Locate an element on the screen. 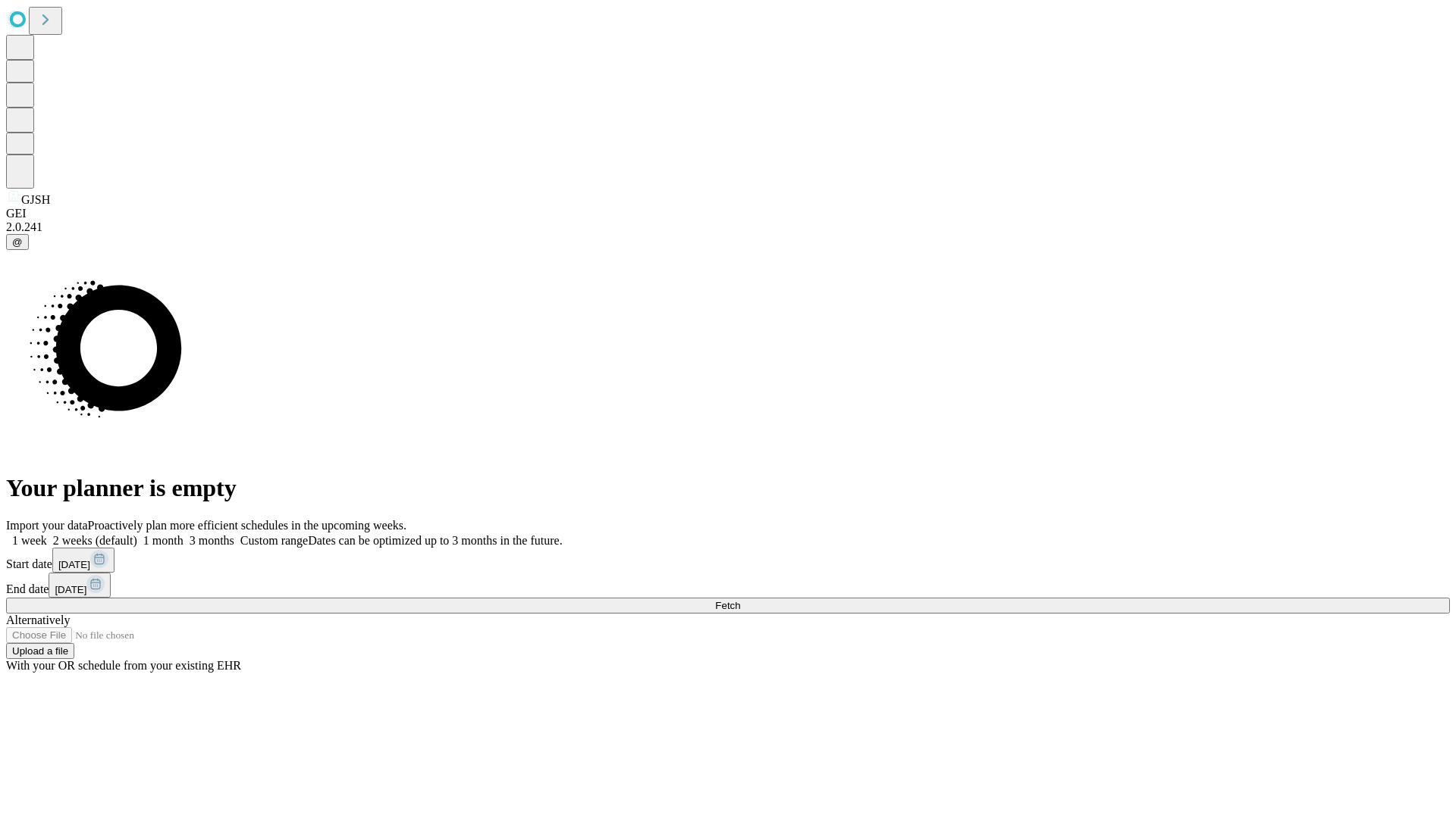 This screenshot has width=1456, height=818. div: 2.0.241 is located at coordinates (728, 228).